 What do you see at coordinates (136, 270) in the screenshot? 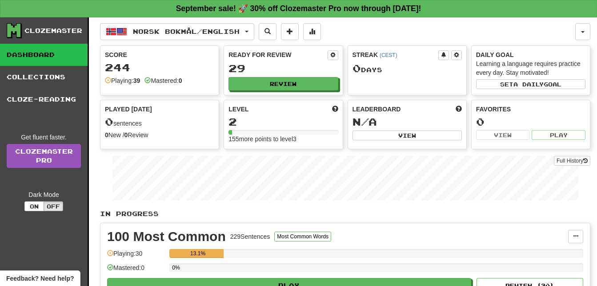
I see `div: Mastered: 0` at bounding box center [136, 270].